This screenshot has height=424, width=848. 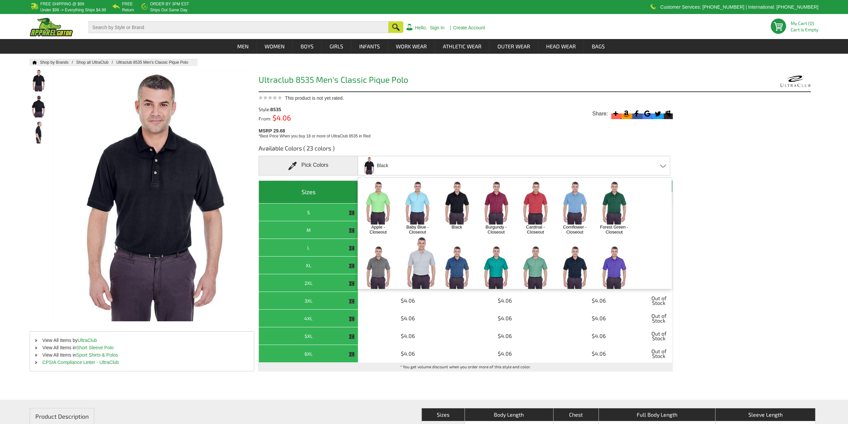 I want to click on img: Apple, so click(x=378, y=202).